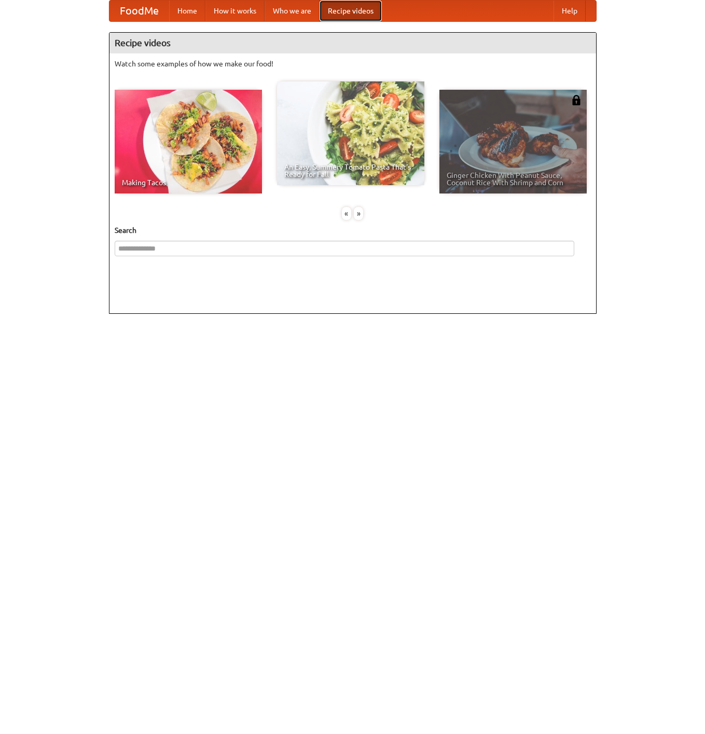 Image resolution: width=705 pixels, height=734 pixels. Describe the element at coordinates (353, 64) in the screenshot. I see `p: Watch some examples of how we make our food!` at that location.